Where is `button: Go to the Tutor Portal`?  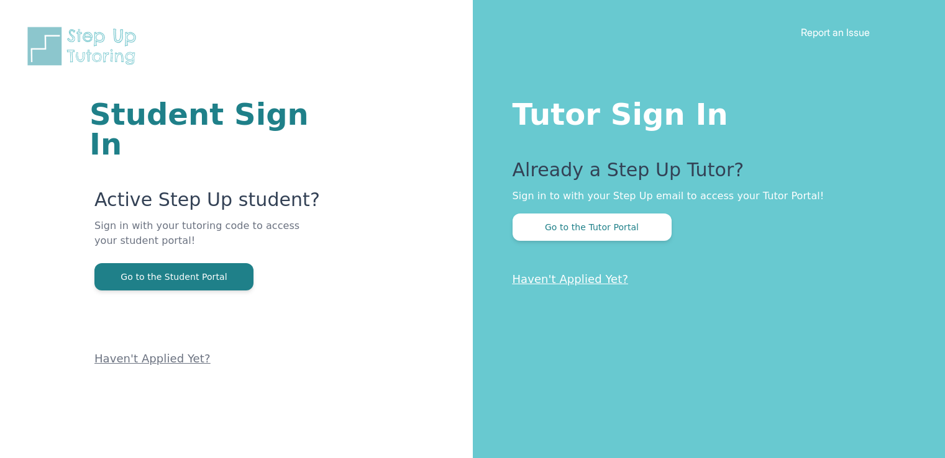 button: Go to the Tutor Portal is located at coordinates (592, 227).